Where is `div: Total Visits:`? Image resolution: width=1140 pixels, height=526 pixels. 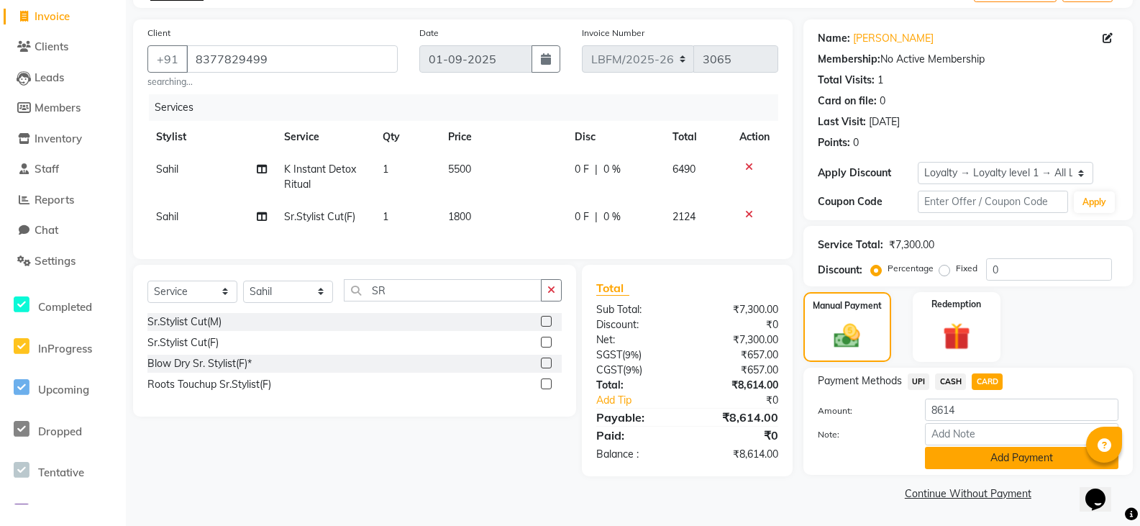 div: Total Visits: is located at coordinates (846, 80).